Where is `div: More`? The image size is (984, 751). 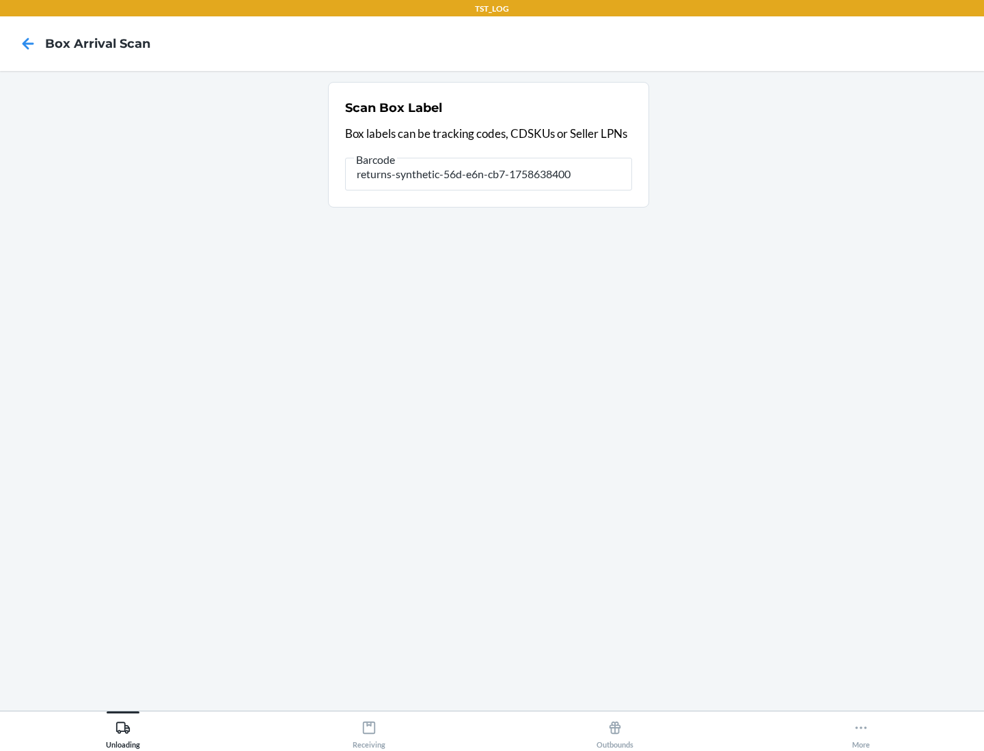
div: More is located at coordinates (861, 732).